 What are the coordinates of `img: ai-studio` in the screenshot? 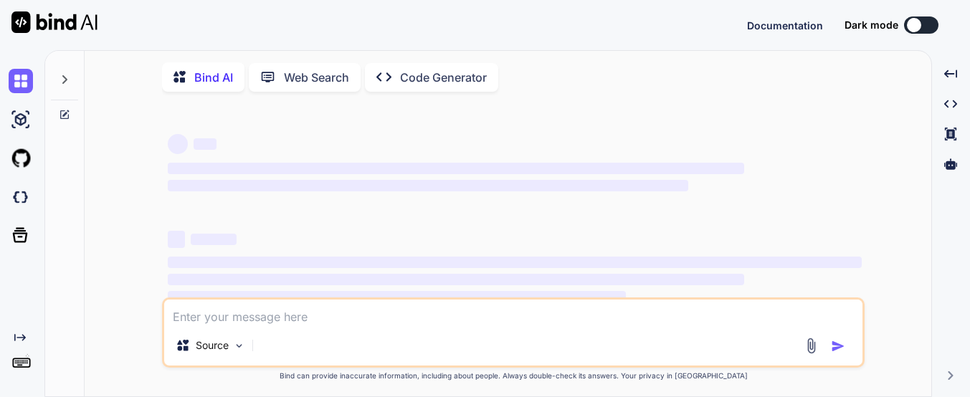 It's located at (21, 120).